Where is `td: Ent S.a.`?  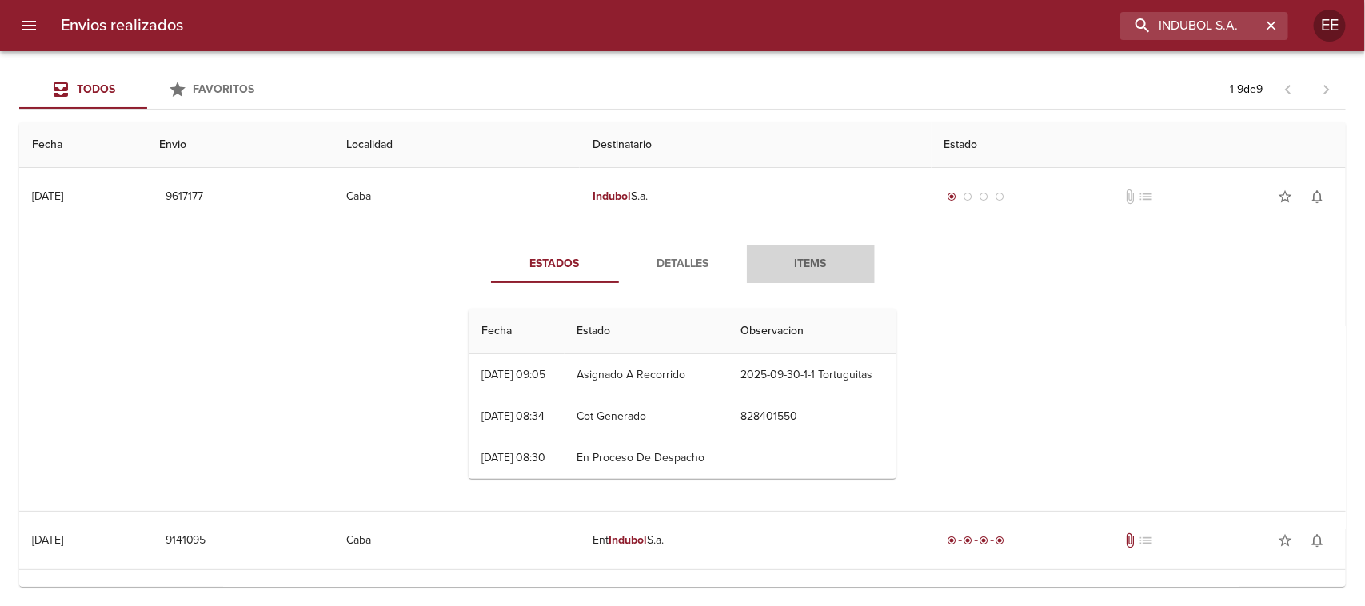
td: Ent S.a. is located at coordinates (756, 540).